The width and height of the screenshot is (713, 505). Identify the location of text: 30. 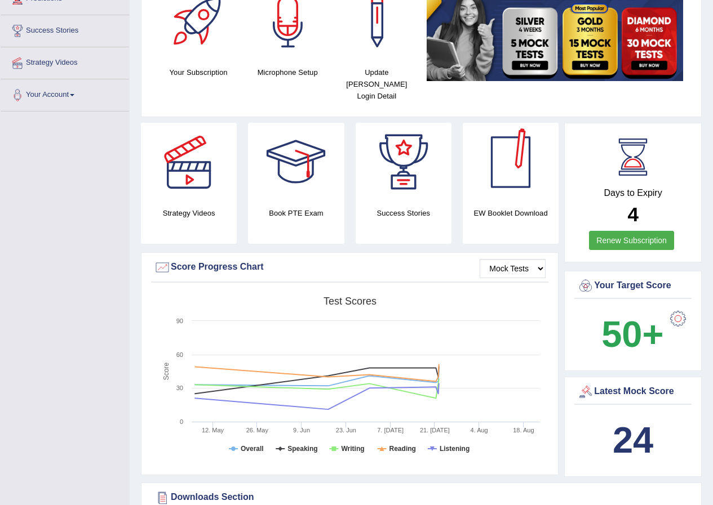
(180, 388).